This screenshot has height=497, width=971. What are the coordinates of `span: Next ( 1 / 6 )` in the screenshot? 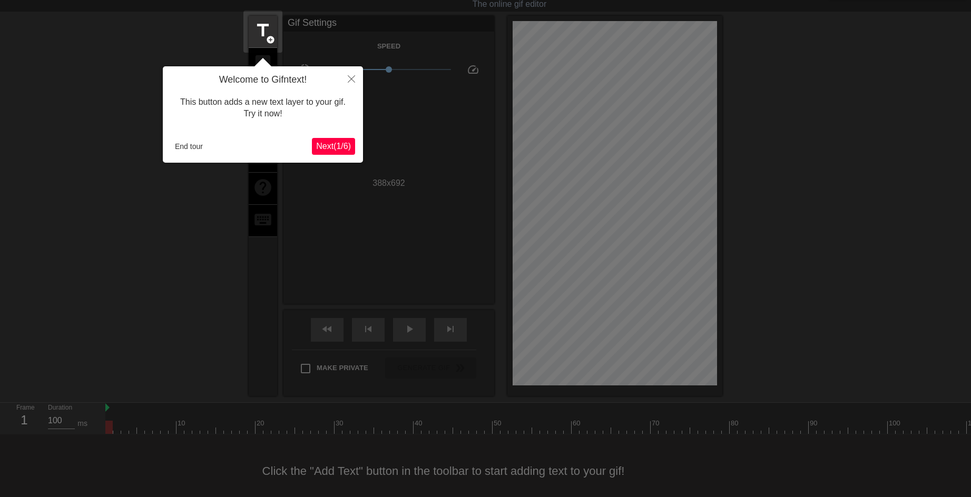 It's located at (333, 146).